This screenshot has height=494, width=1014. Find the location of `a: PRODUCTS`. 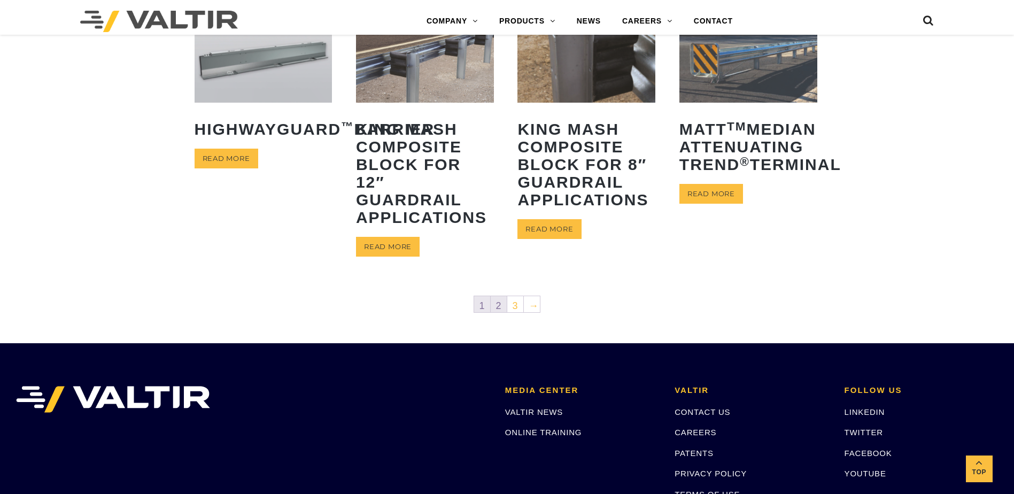

a: PRODUCTS is located at coordinates (527, 21).